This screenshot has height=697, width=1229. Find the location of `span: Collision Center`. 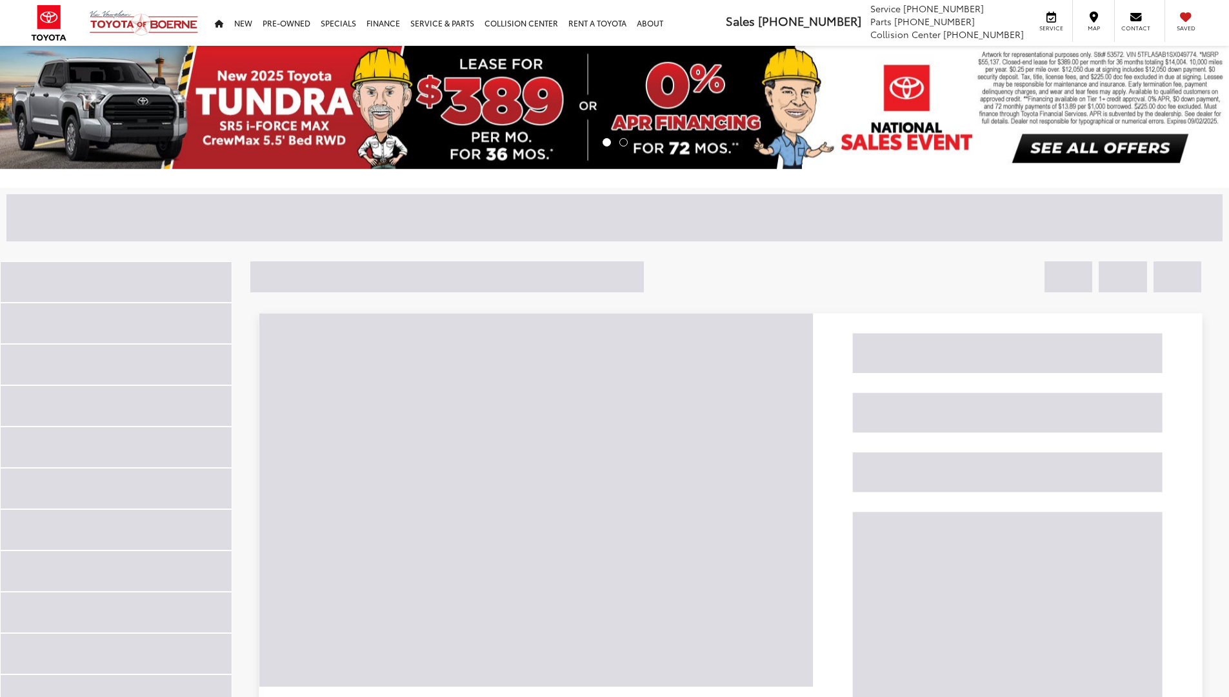

span: Collision Center is located at coordinates (905, 34).